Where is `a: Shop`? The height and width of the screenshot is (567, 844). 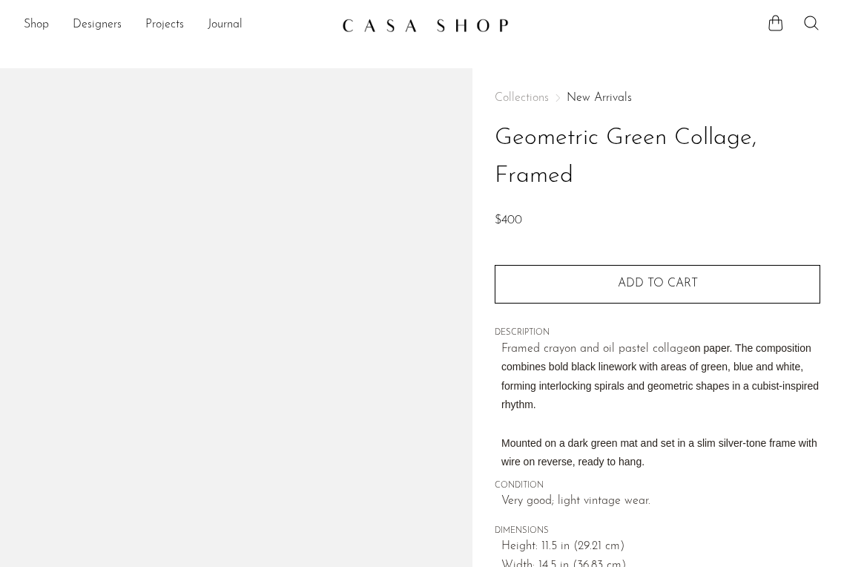
a: Shop is located at coordinates (36, 25).